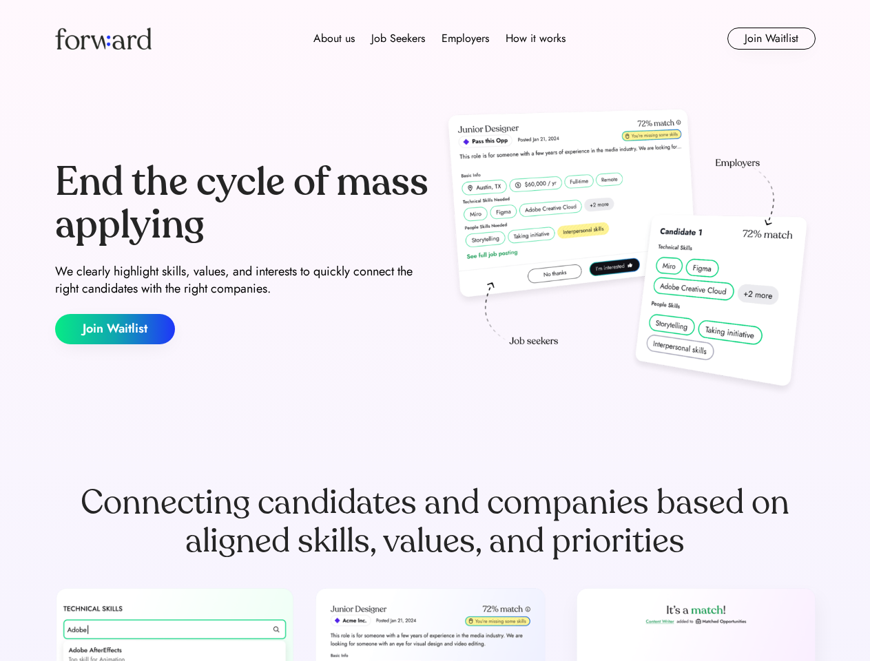  I want to click on div: End the cycle of mass applying, so click(242, 203).